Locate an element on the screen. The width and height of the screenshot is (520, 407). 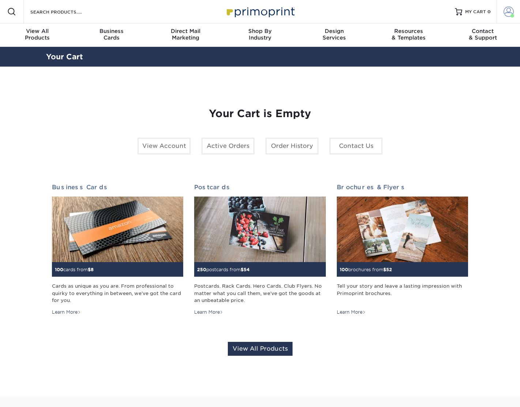
a: Contact& Support is located at coordinates (483, 35).